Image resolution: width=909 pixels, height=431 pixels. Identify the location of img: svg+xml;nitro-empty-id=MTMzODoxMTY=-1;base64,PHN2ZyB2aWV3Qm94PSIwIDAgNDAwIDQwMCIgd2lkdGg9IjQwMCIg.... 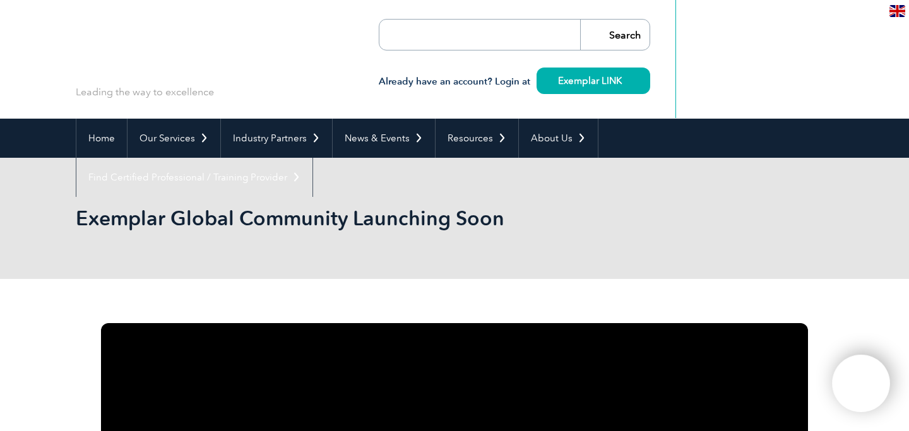
(861, 384).